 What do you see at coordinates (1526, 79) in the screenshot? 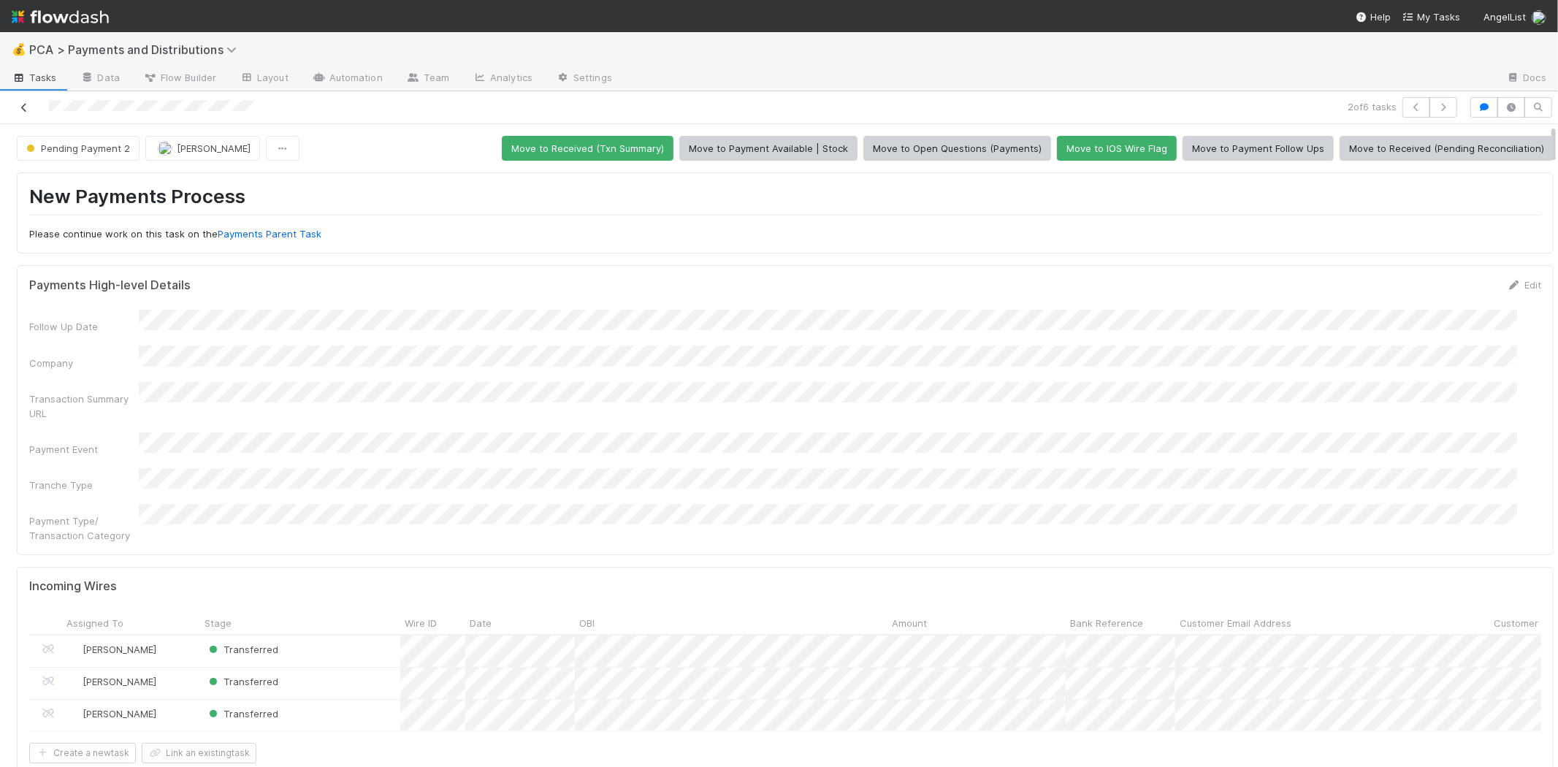
I see `a: Docs` at bounding box center [1526, 79].